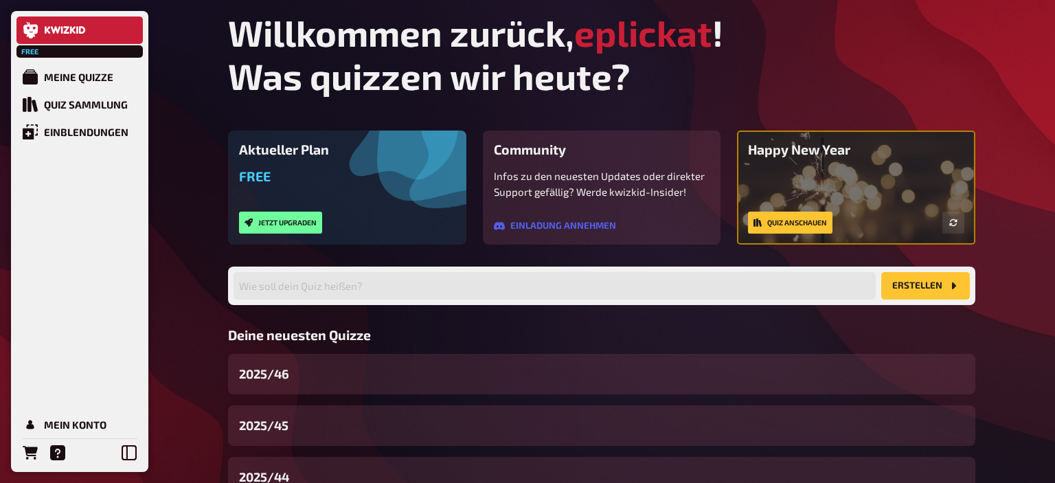 The image size is (1055, 483). What do you see at coordinates (602, 425) in the screenshot?
I see `a: 2025/45` at bounding box center [602, 425].